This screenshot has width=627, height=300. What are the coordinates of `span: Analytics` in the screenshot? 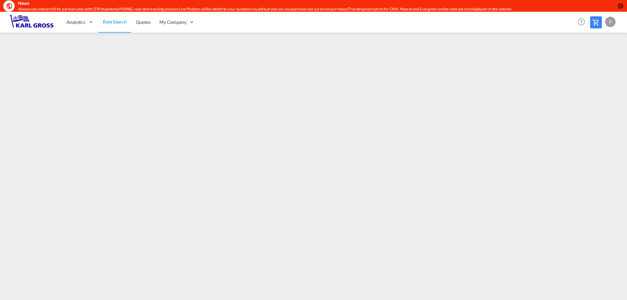 It's located at (76, 22).